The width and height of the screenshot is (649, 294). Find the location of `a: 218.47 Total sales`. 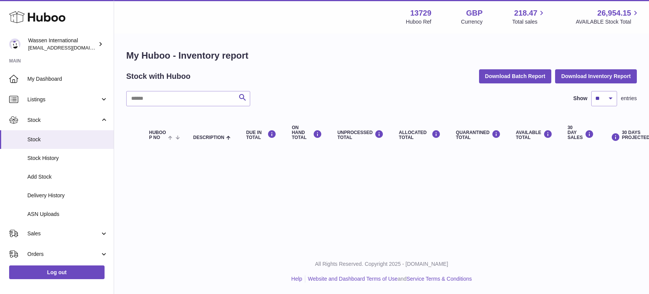

a: 218.47 Total sales is located at coordinates (529, 17).